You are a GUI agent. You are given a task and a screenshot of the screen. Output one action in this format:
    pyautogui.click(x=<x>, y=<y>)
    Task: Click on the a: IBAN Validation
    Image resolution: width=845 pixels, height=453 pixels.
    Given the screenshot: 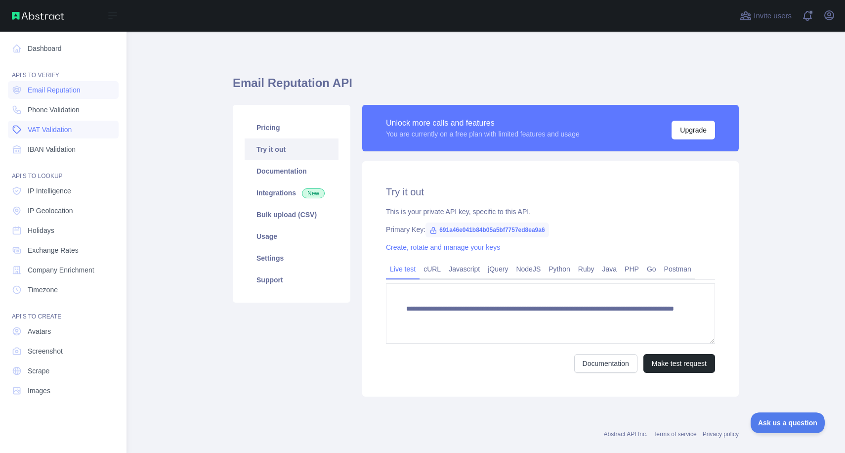 What is the action you would take?
    pyautogui.click(x=63, y=149)
    